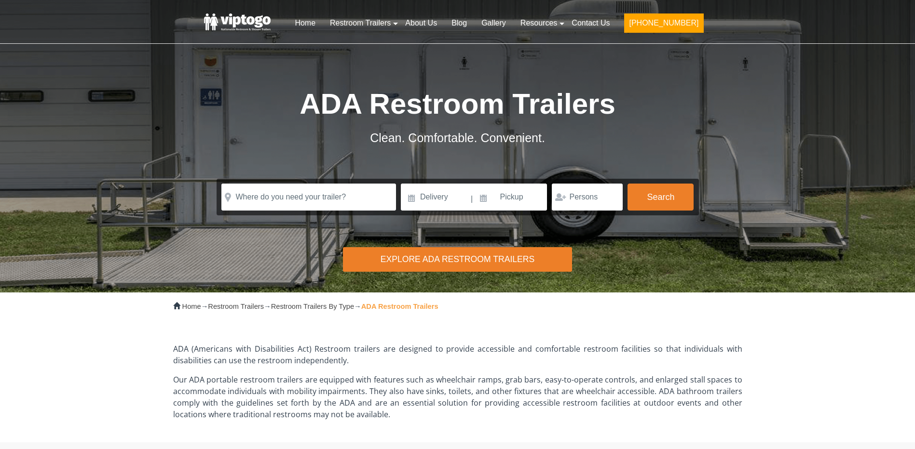 The height and width of the screenshot is (449, 915). I want to click on a: About Us, so click(421, 23).